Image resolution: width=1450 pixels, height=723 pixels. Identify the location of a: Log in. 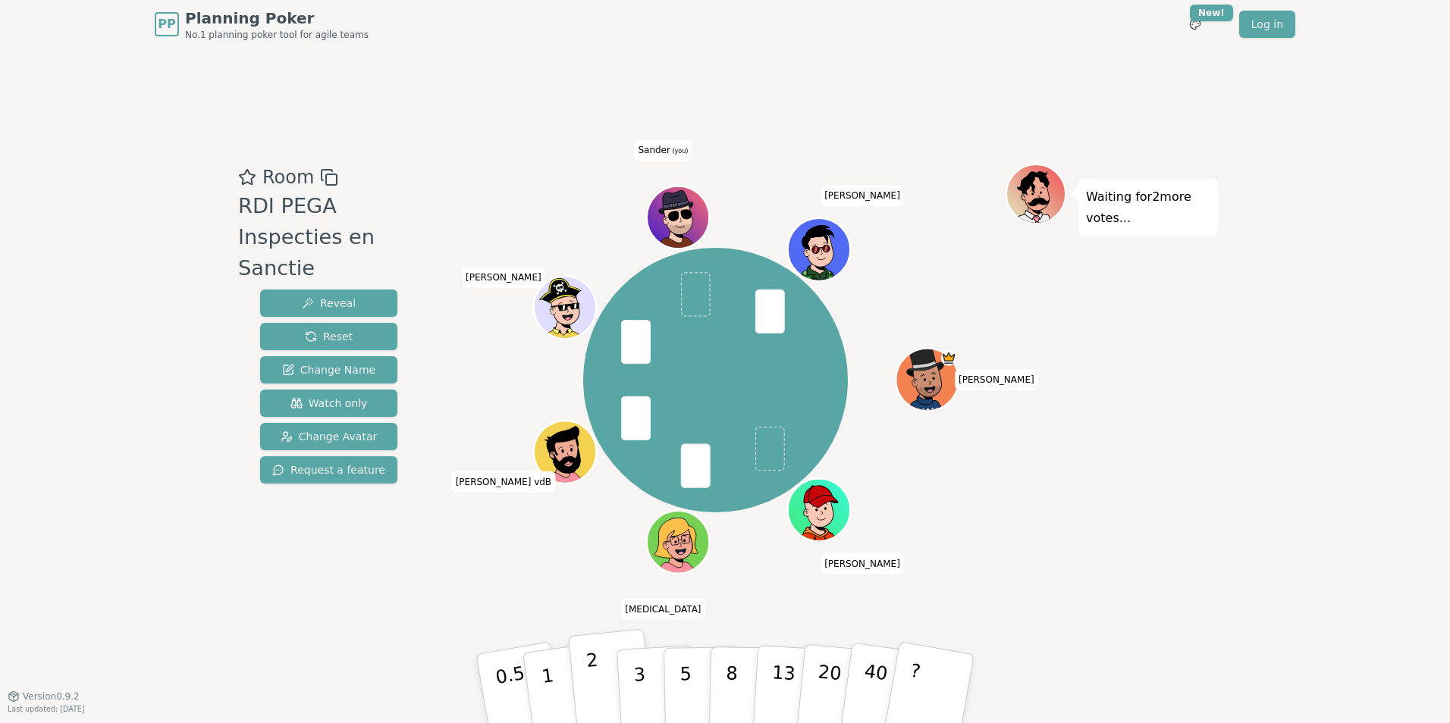
(1267, 24).